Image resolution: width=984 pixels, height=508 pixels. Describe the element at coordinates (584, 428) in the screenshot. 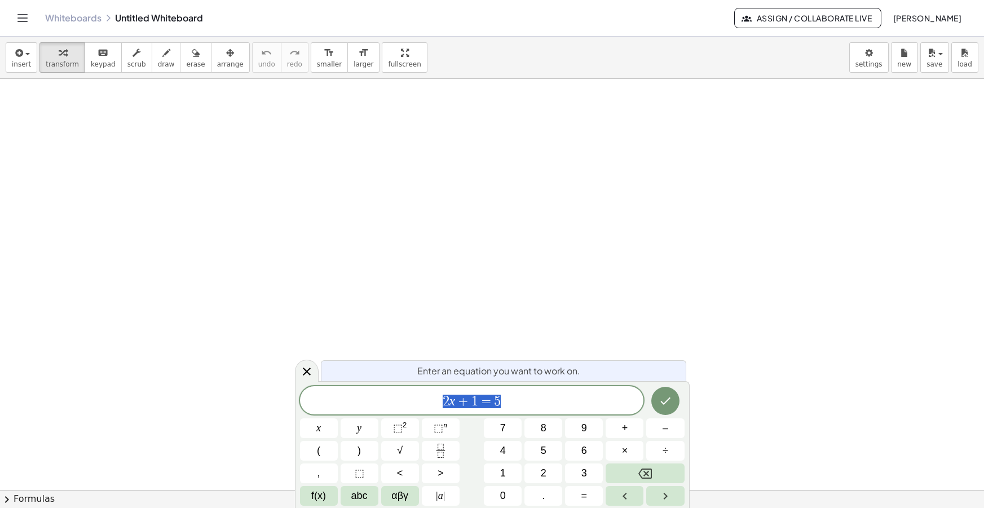

I see `button: 9` at that location.